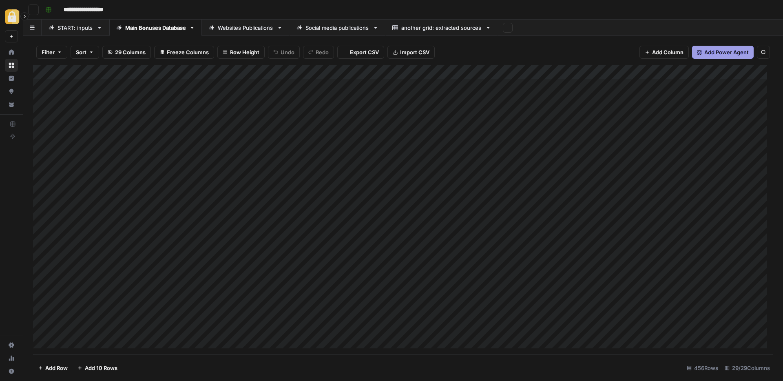 The width and height of the screenshot is (783, 381). What do you see at coordinates (126, 52) in the screenshot?
I see `button: 29 Columns` at bounding box center [126, 52].